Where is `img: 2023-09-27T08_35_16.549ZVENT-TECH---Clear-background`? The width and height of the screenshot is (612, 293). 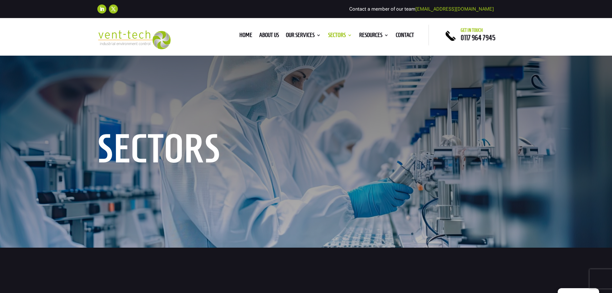
img: 2023-09-27T08_35_16.549ZVENT-TECH---Clear-background is located at coordinates (134, 40).